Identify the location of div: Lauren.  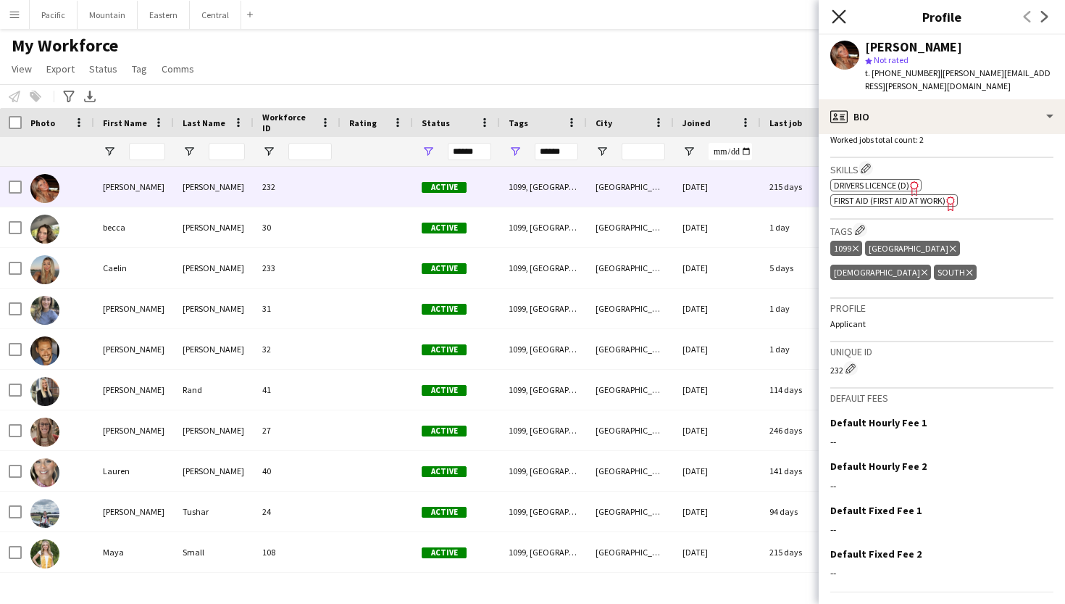
(134, 470).